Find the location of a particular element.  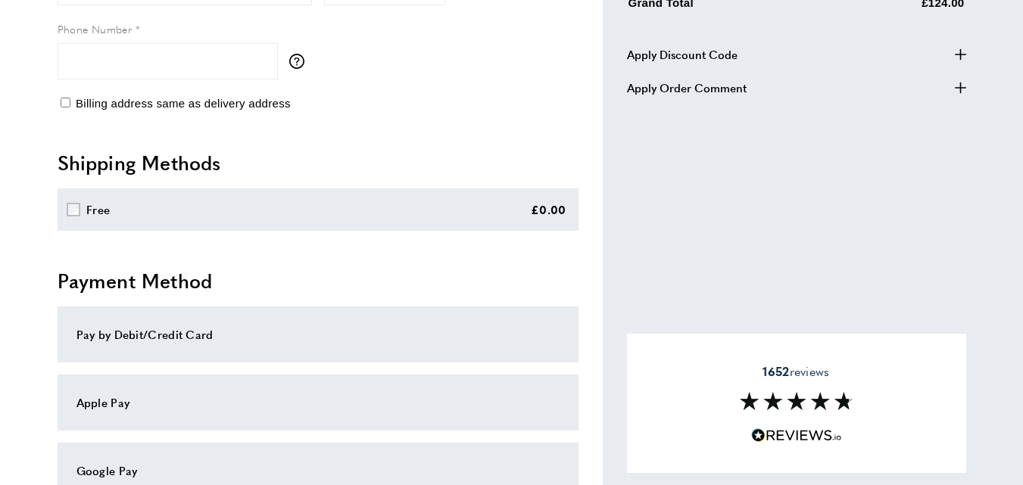

div: Google Pay is located at coordinates (318, 471).